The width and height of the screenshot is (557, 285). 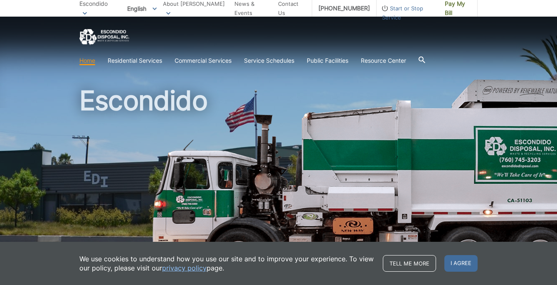 I want to click on a: Service Schedules, so click(x=269, y=61).